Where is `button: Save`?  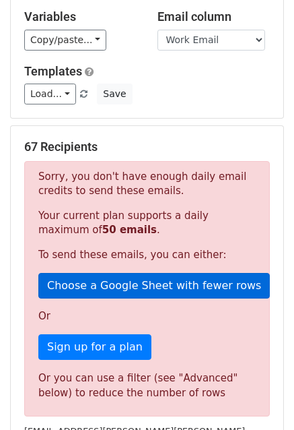 button: Save is located at coordinates (115, 94).